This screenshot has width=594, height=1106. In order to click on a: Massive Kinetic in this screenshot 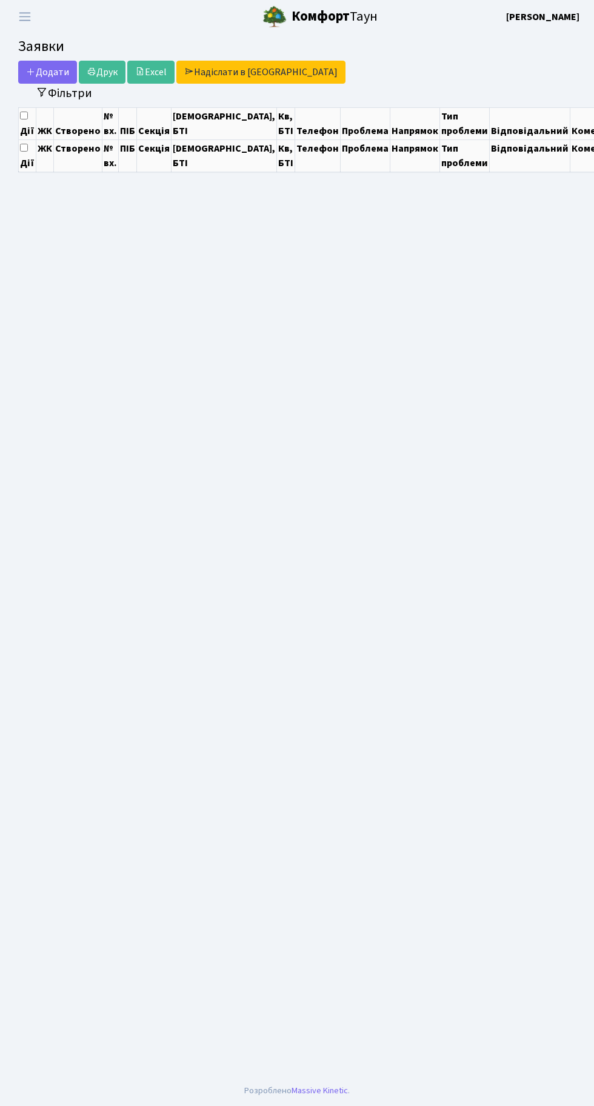, I will do `click(320, 1091)`.